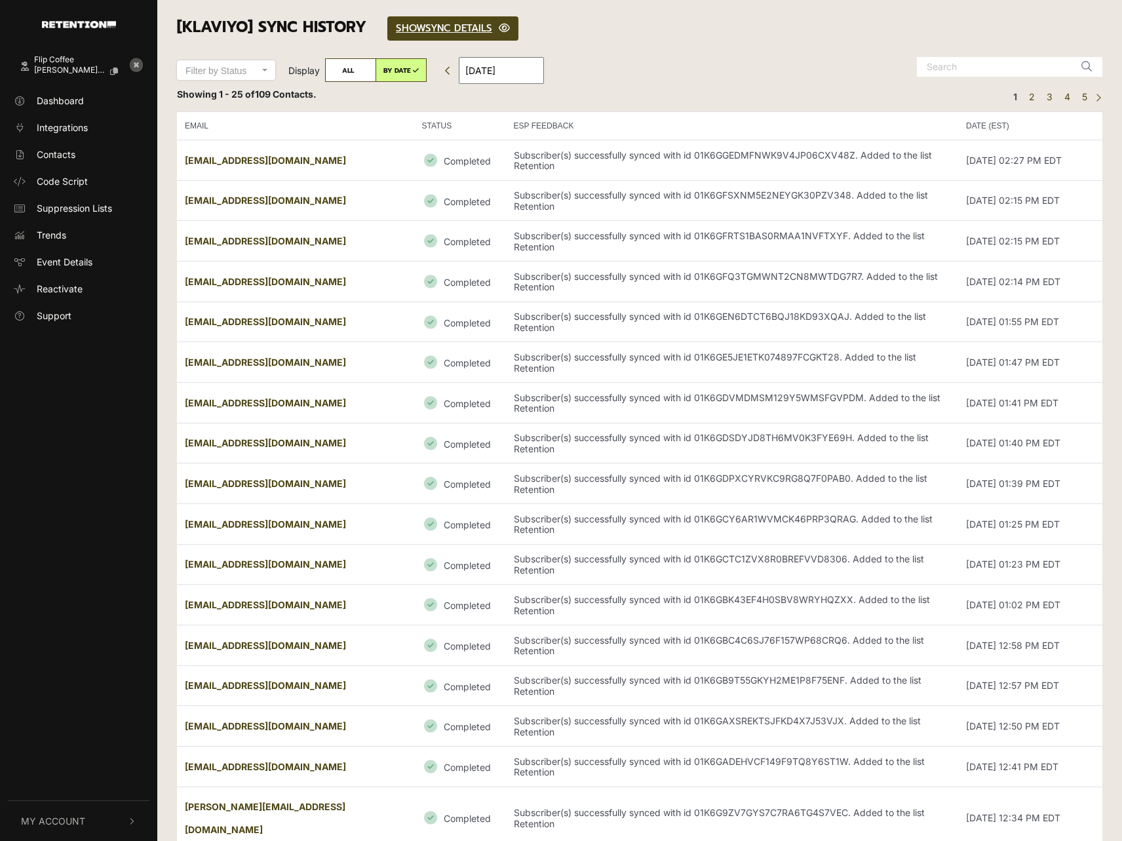 Image resolution: width=1122 pixels, height=841 pixels. Describe the element at coordinates (1032, 96) in the screenshot. I see `a: Page 2` at that location.